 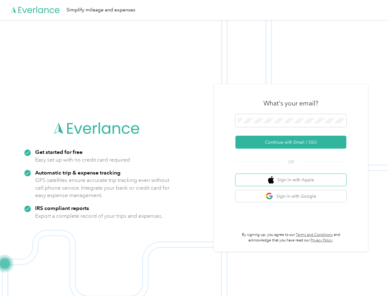 What do you see at coordinates (291, 180) in the screenshot?
I see `button: apple logoSign in with Apple` at bounding box center [291, 180].